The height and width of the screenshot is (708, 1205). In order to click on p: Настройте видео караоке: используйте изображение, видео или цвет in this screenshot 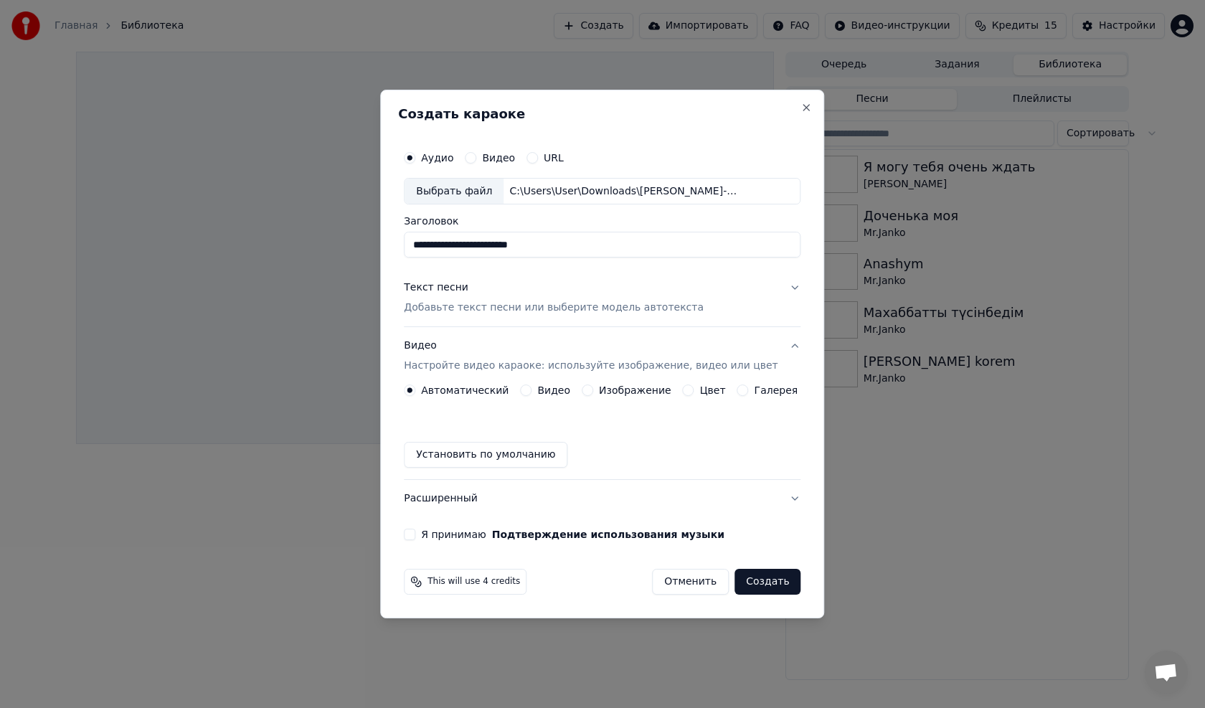, I will do `click(590, 366)`.